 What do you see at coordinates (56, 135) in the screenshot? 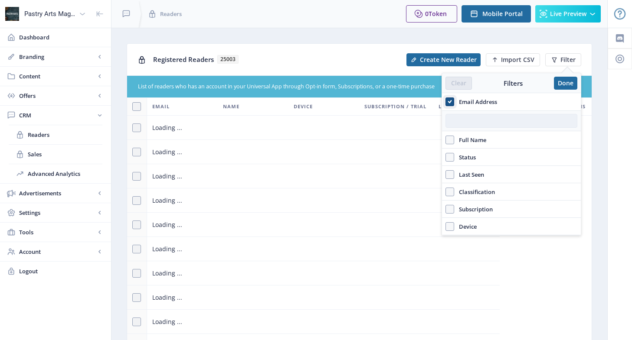
I see `a: Readers` at bounding box center [56, 135].